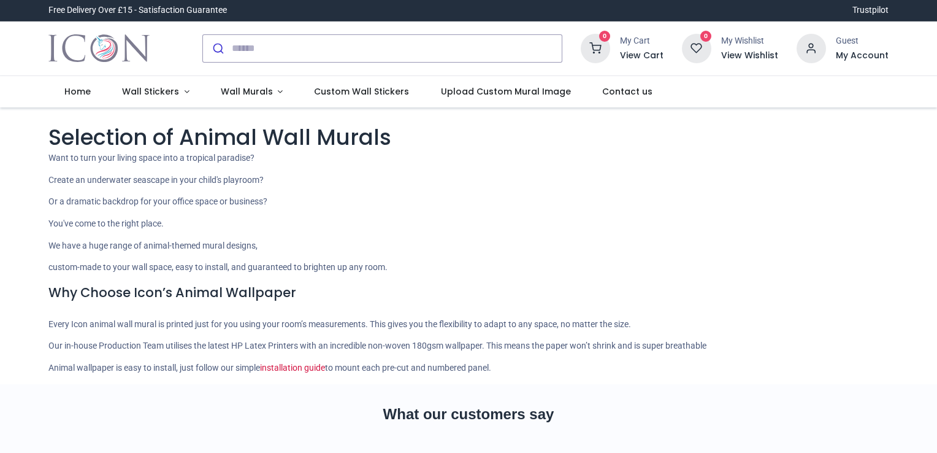 Image resolution: width=937 pixels, height=453 pixels. Describe the element at coordinates (642, 41) in the screenshot. I see `div: My Cart` at that location.